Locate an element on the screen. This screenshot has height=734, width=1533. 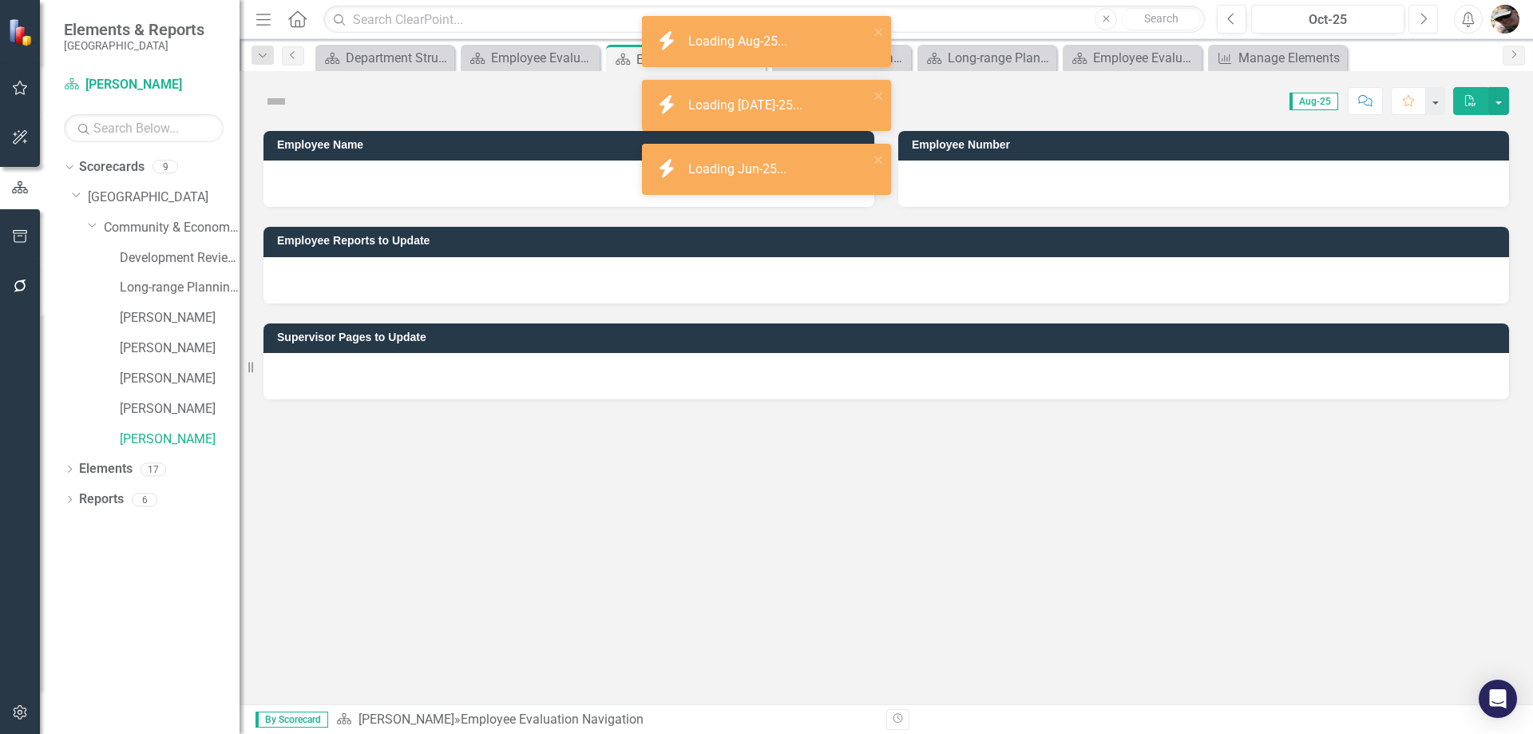
button: Oct-25 is located at coordinates (1328, 19).